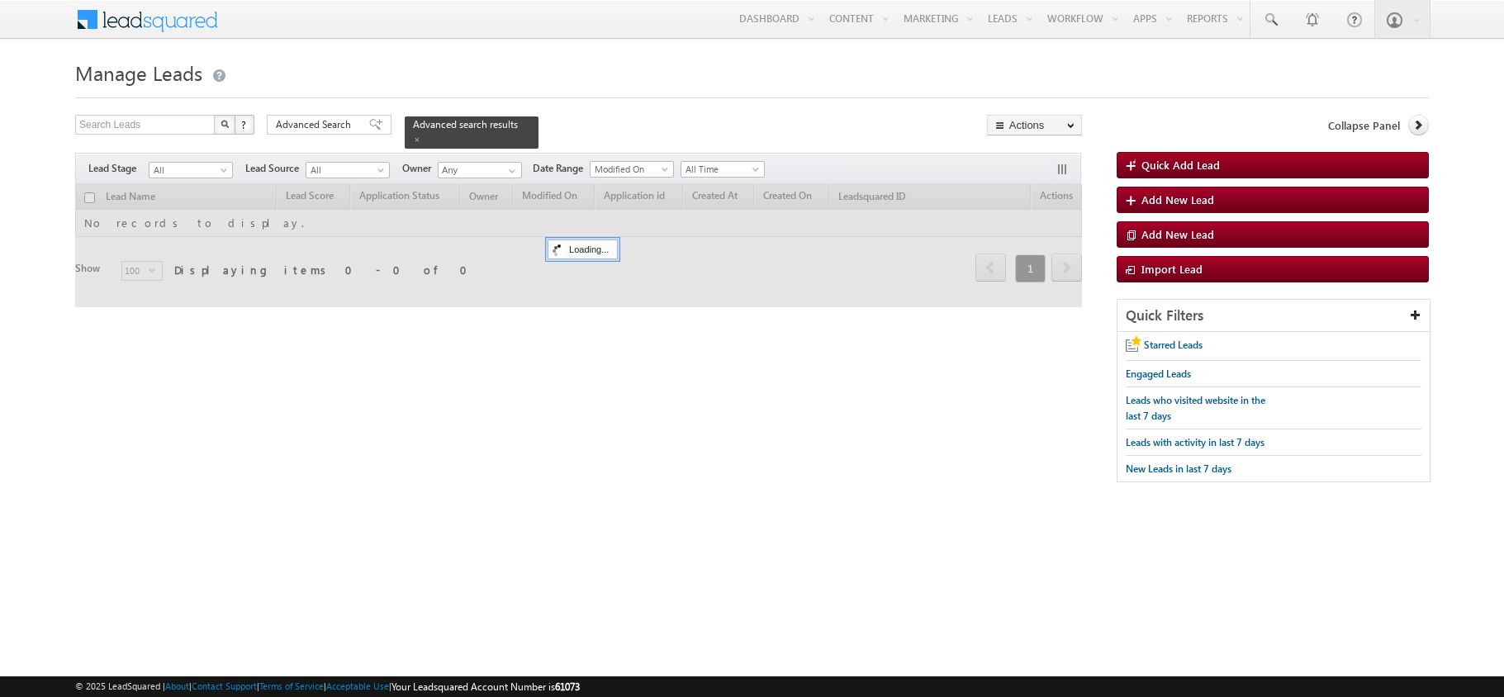 The height and width of the screenshot is (697, 1504). I want to click on span: Advanced search results, so click(465, 124).